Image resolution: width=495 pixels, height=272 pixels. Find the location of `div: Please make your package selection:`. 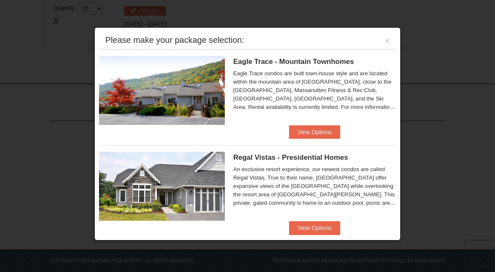

div: Please make your package selection: is located at coordinates (175, 40).